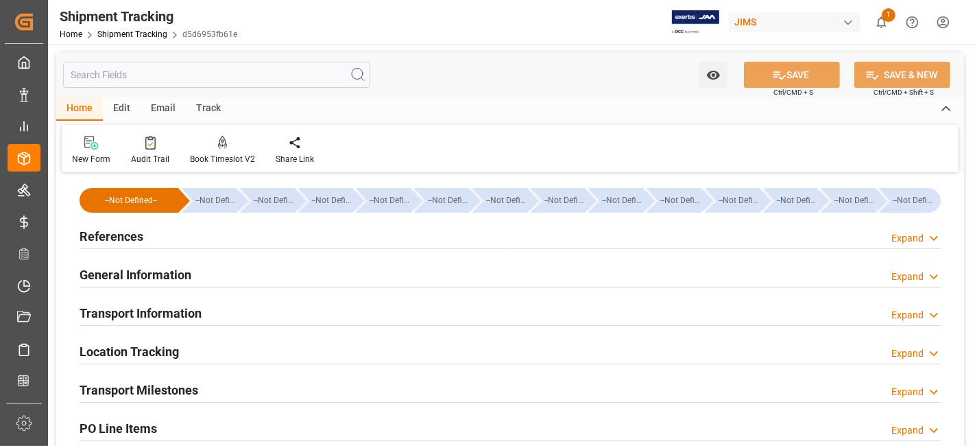  What do you see at coordinates (132, 34) in the screenshot?
I see `a: Shipment Tracking` at bounding box center [132, 34].